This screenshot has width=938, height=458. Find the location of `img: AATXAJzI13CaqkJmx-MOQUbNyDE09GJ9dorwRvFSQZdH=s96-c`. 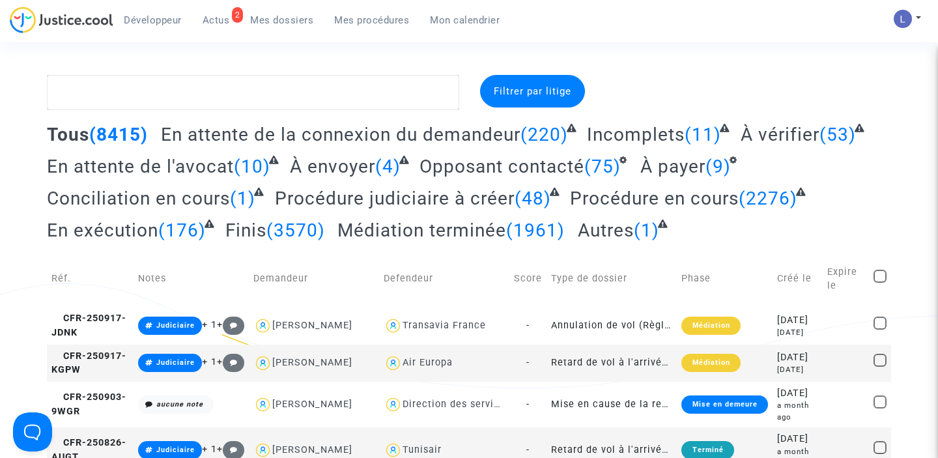

img: AATXAJzI13CaqkJmx-MOQUbNyDE09GJ9dorwRvFSQZdH=s96-c is located at coordinates (903, 19).